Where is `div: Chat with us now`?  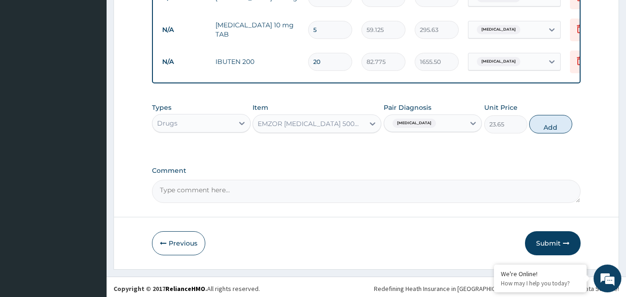 div: Chat with us now is located at coordinates (102, 58).